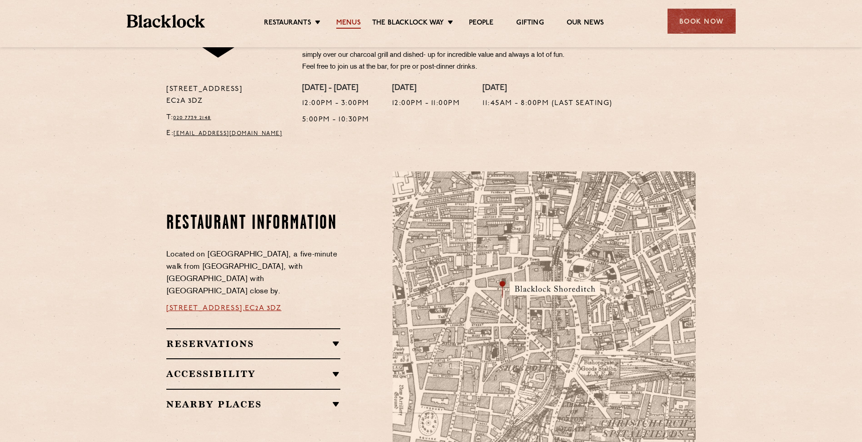  Describe the element at coordinates (481, 24) in the screenshot. I see `a: People` at that location.